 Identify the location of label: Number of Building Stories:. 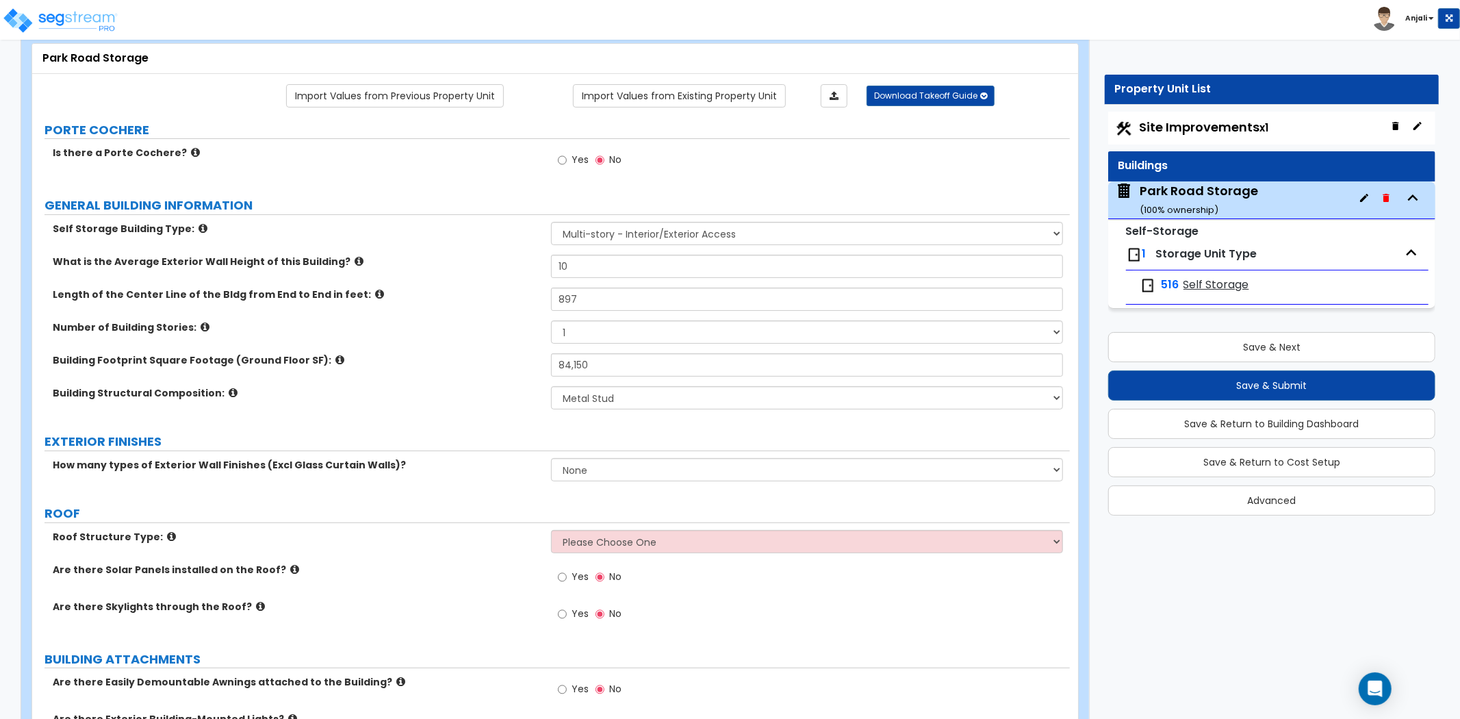
(296, 327).